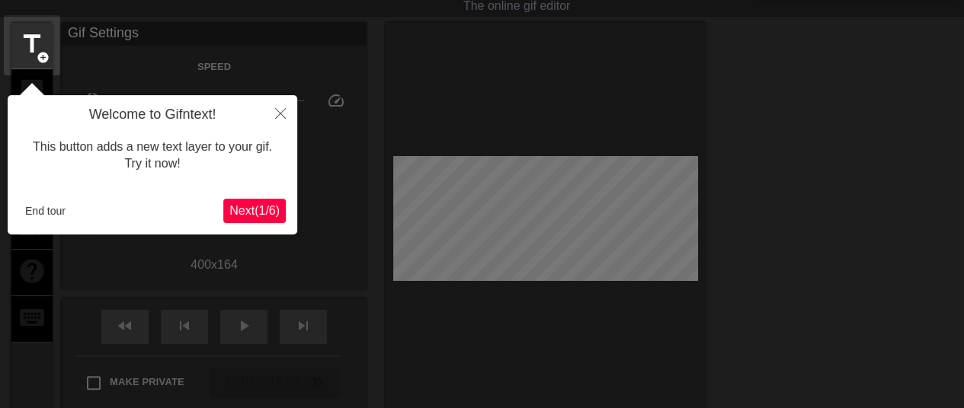 This screenshot has height=408, width=964. Describe the element at coordinates (254, 210) in the screenshot. I see `span: Next ( 1 / 6 )` at that location.